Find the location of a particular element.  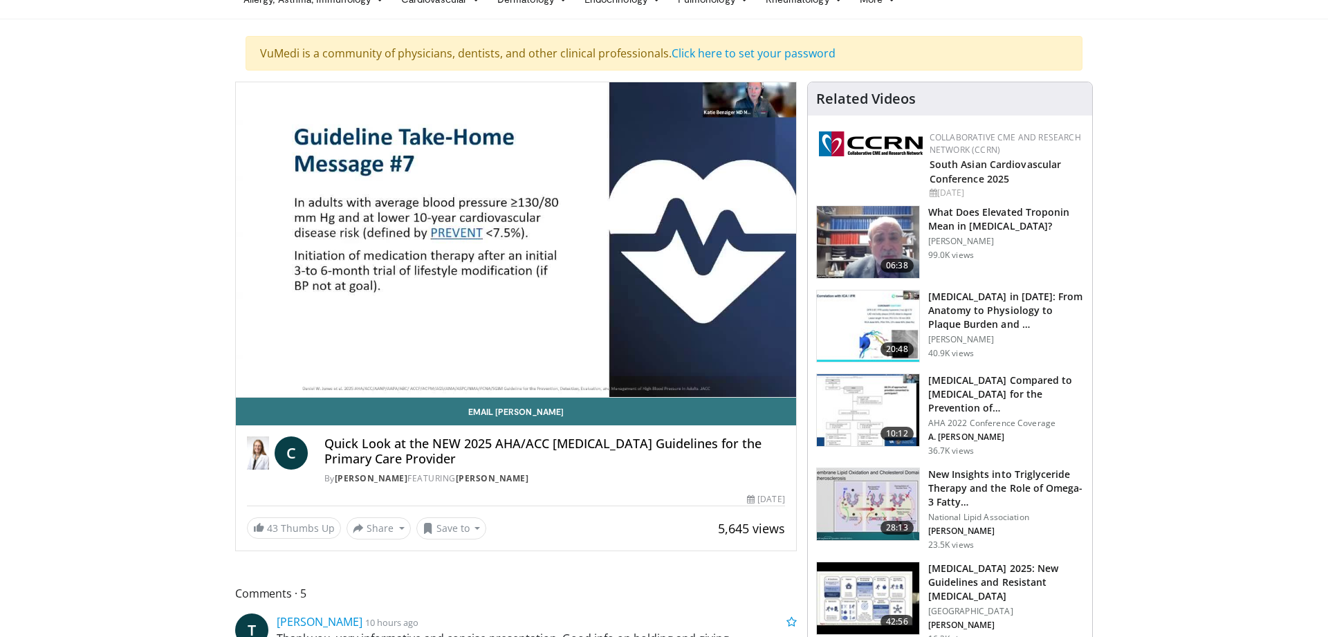

a: Click here to set your password is located at coordinates (753, 53).